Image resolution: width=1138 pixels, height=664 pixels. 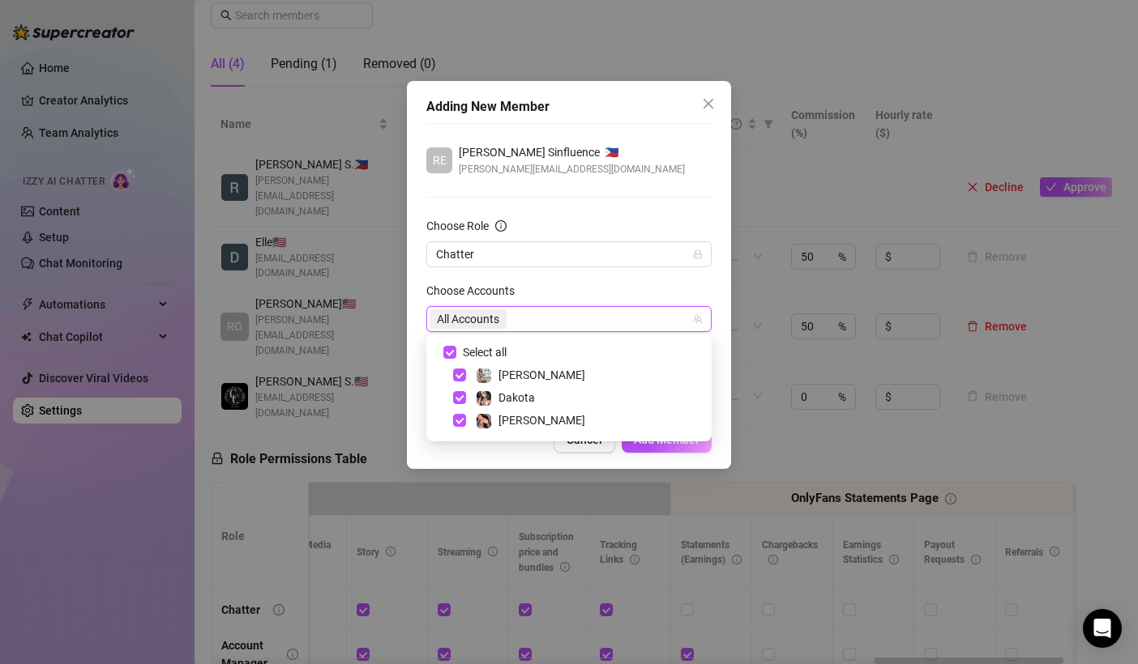 What do you see at coordinates (484, 399) in the screenshot?
I see `img: Dakota` at bounding box center [484, 399].